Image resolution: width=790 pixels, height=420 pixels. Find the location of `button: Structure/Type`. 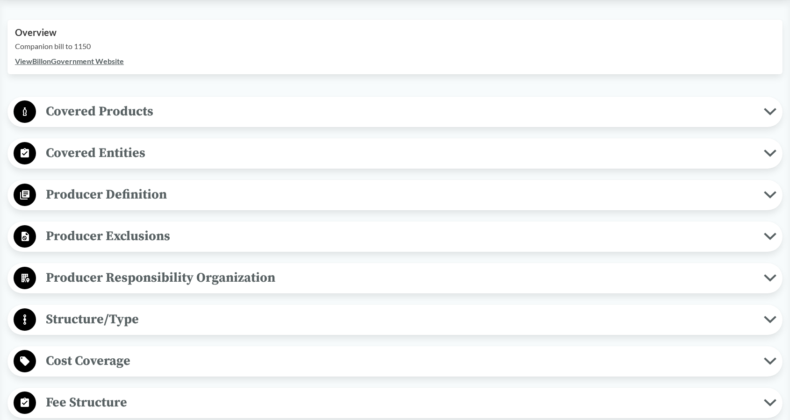

button: Structure/Type is located at coordinates (395, 320).